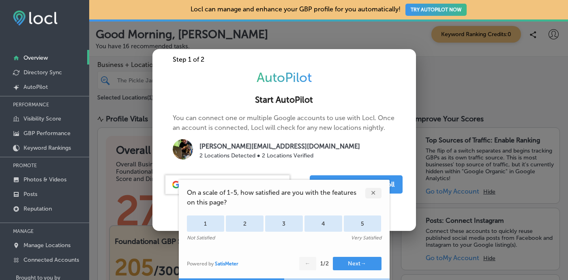 This screenshot has width=568, height=280. I want to click on p: Manage Locations, so click(47, 245).